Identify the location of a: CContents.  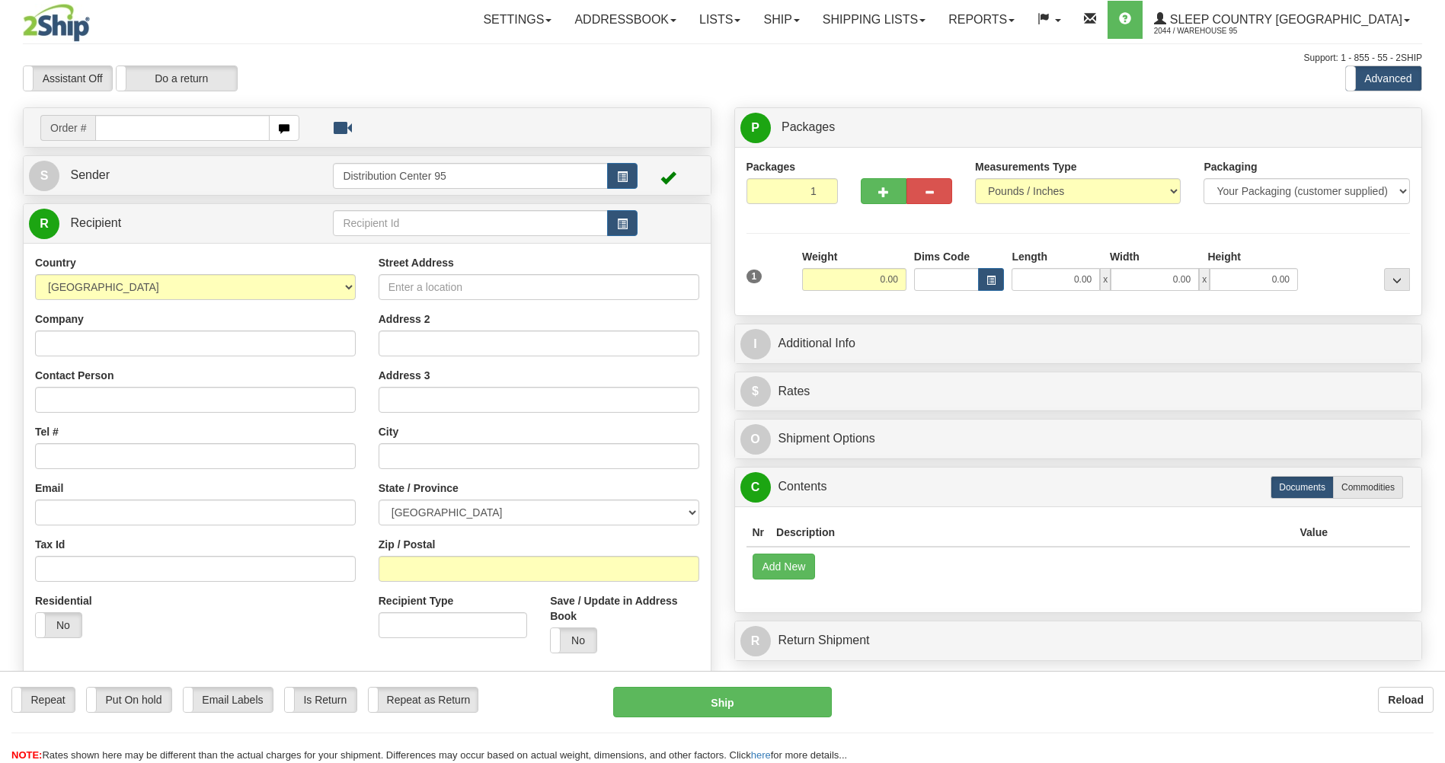
(1078, 487).